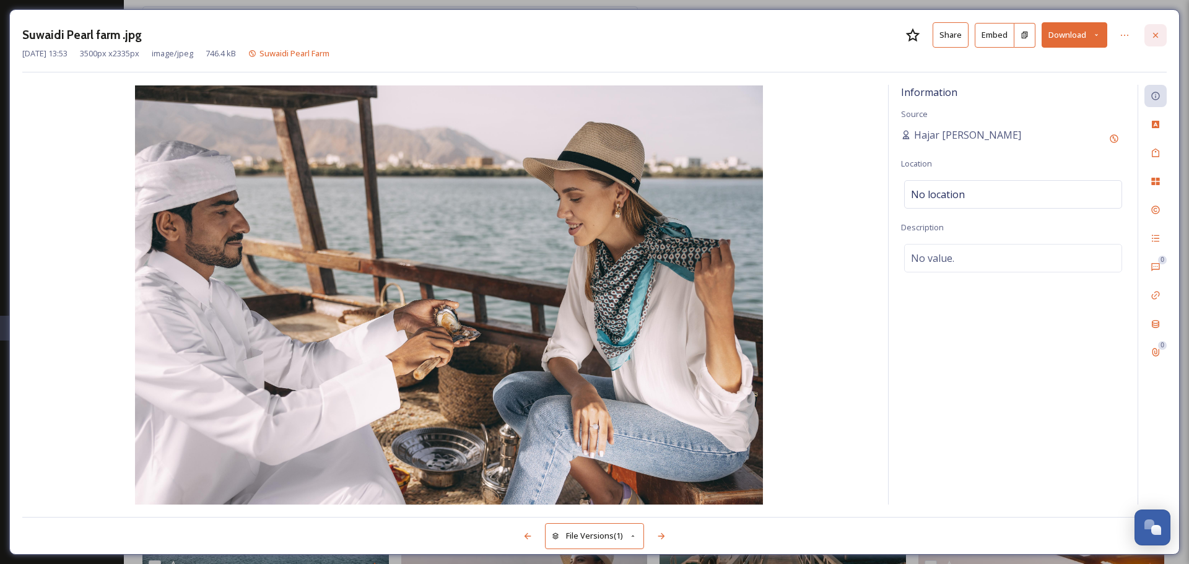 The width and height of the screenshot is (1189, 564). I want to click on button: Download, so click(1075, 35).